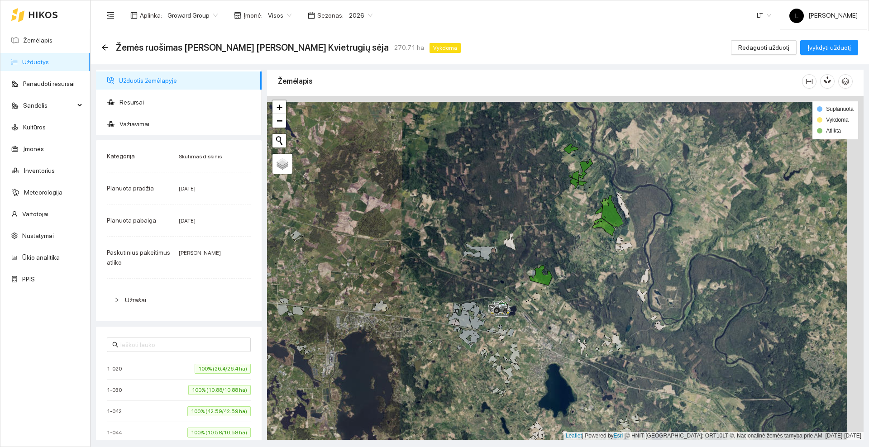 This screenshot has width=869, height=447. I want to click on a: Panaudoti resursai, so click(49, 84).